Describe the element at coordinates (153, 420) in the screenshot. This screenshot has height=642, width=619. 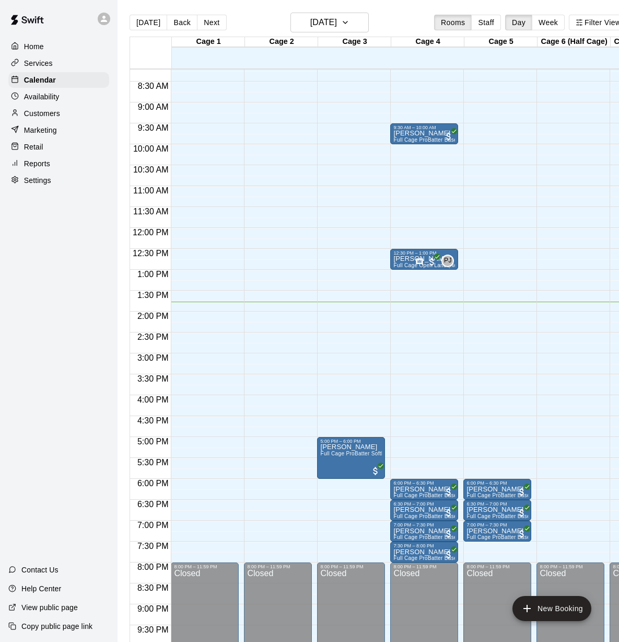
I see `span: 4:30 PM` at that location.